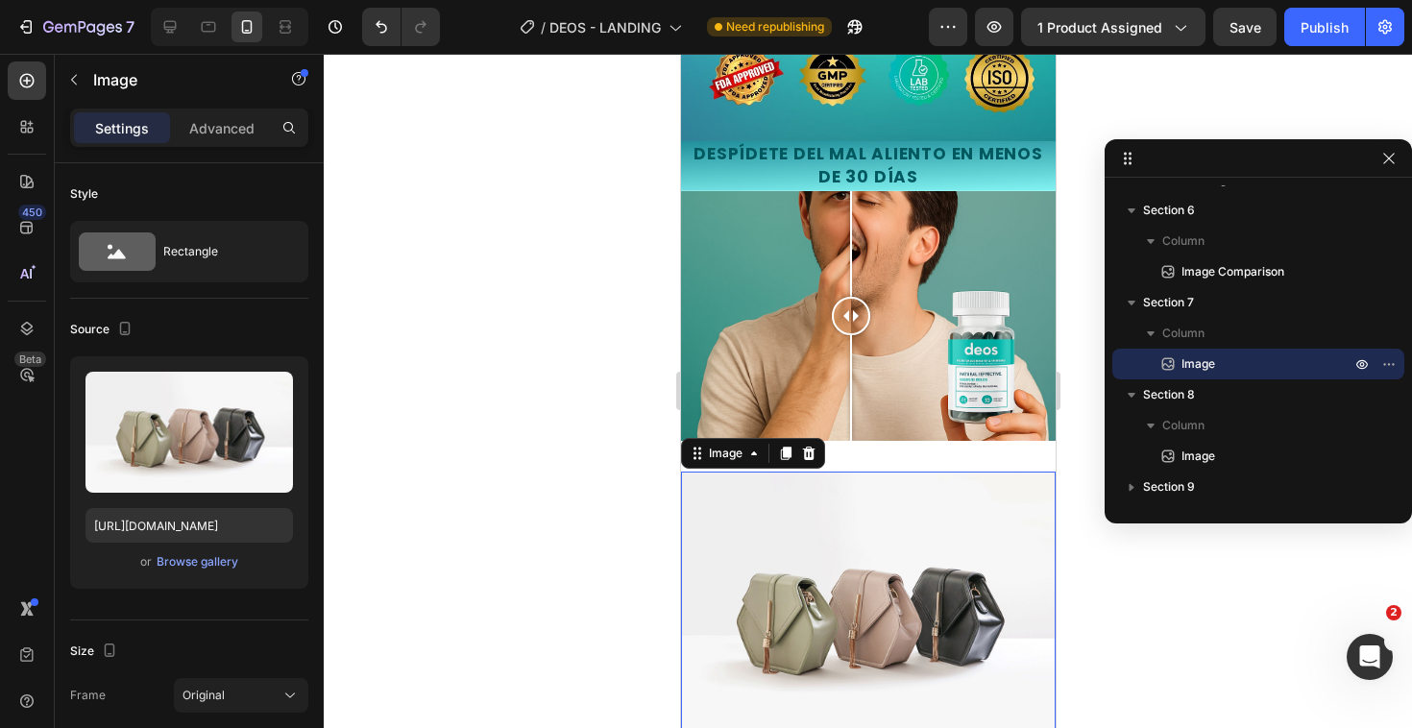 The image size is (1412, 728). Describe the element at coordinates (1245, 27) in the screenshot. I see `span: Save` at that location.